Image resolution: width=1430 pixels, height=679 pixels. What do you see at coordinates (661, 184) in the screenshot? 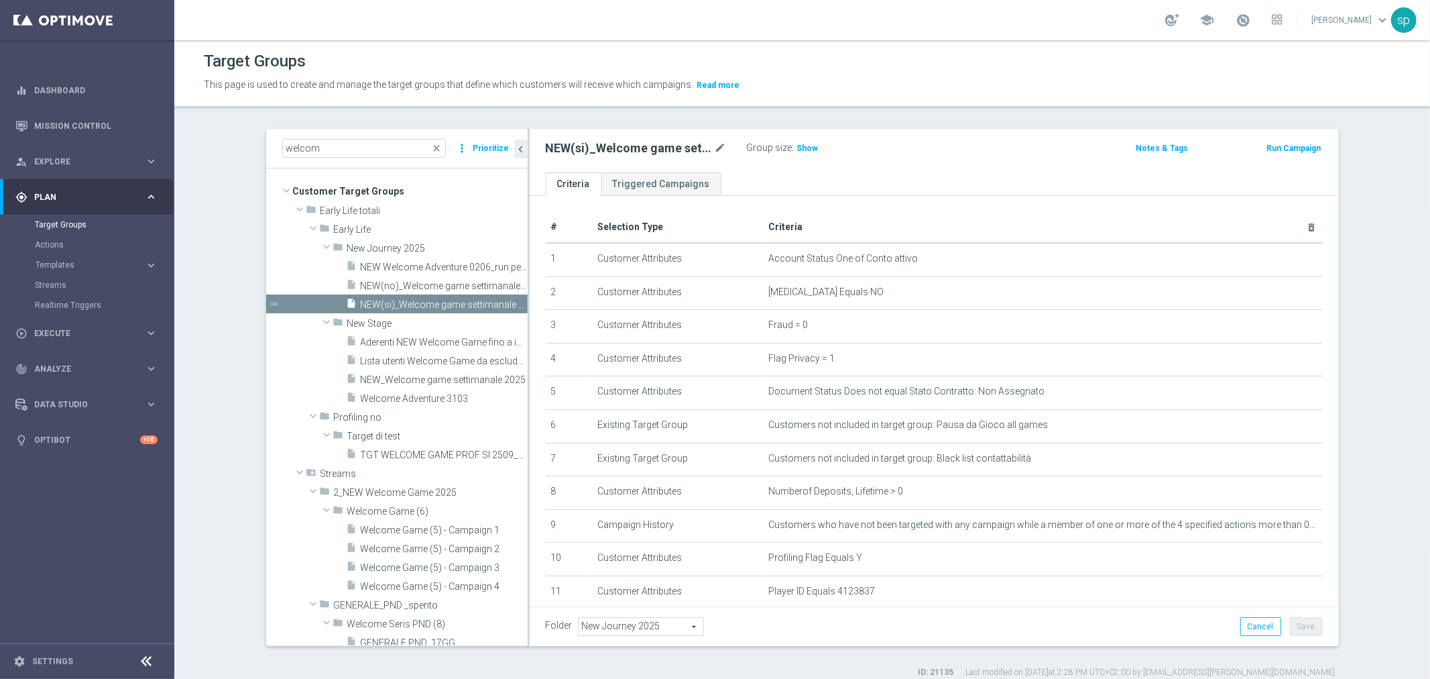
I see `a: Triggered Campaigns` at bounding box center [661, 184].